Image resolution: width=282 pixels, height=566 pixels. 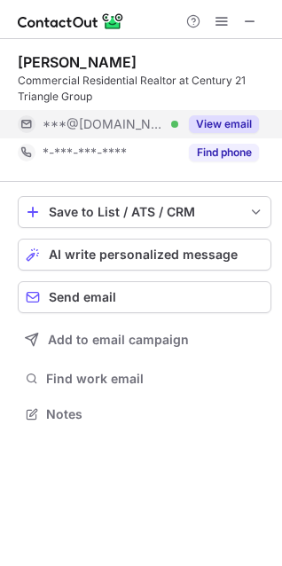 I want to click on span: AI write personalized message, so click(x=143, y=255).